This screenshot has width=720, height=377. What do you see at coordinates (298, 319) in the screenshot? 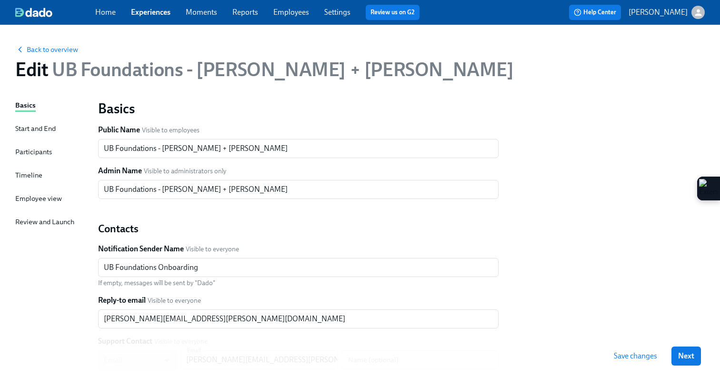
I see `input: e.g. peopleteam@company.com` at bounding box center [298, 319].